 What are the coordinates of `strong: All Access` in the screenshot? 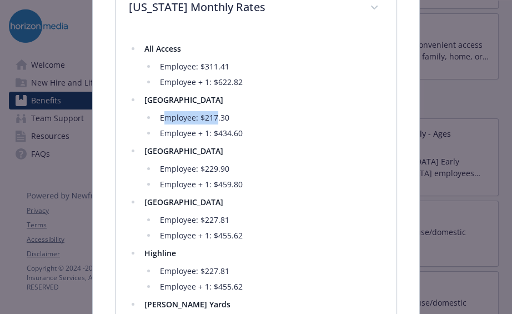 It's located at (163, 48).